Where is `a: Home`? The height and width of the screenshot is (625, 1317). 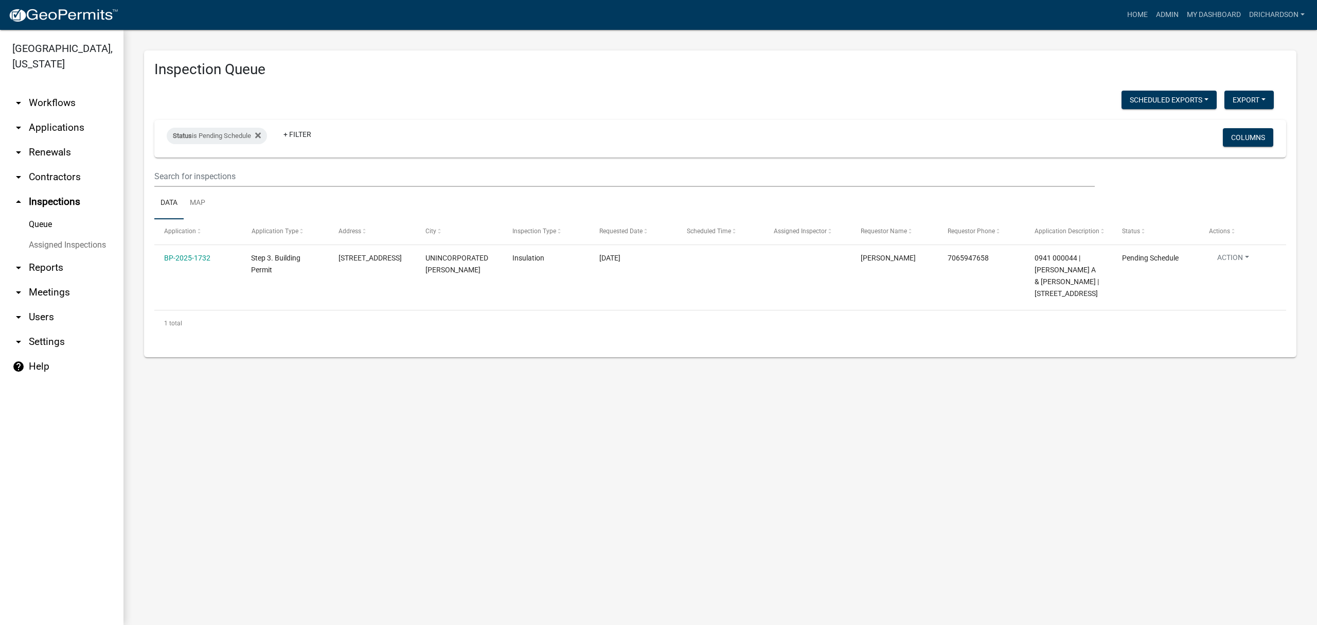 a: Home is located at coordinates (1138, 15).